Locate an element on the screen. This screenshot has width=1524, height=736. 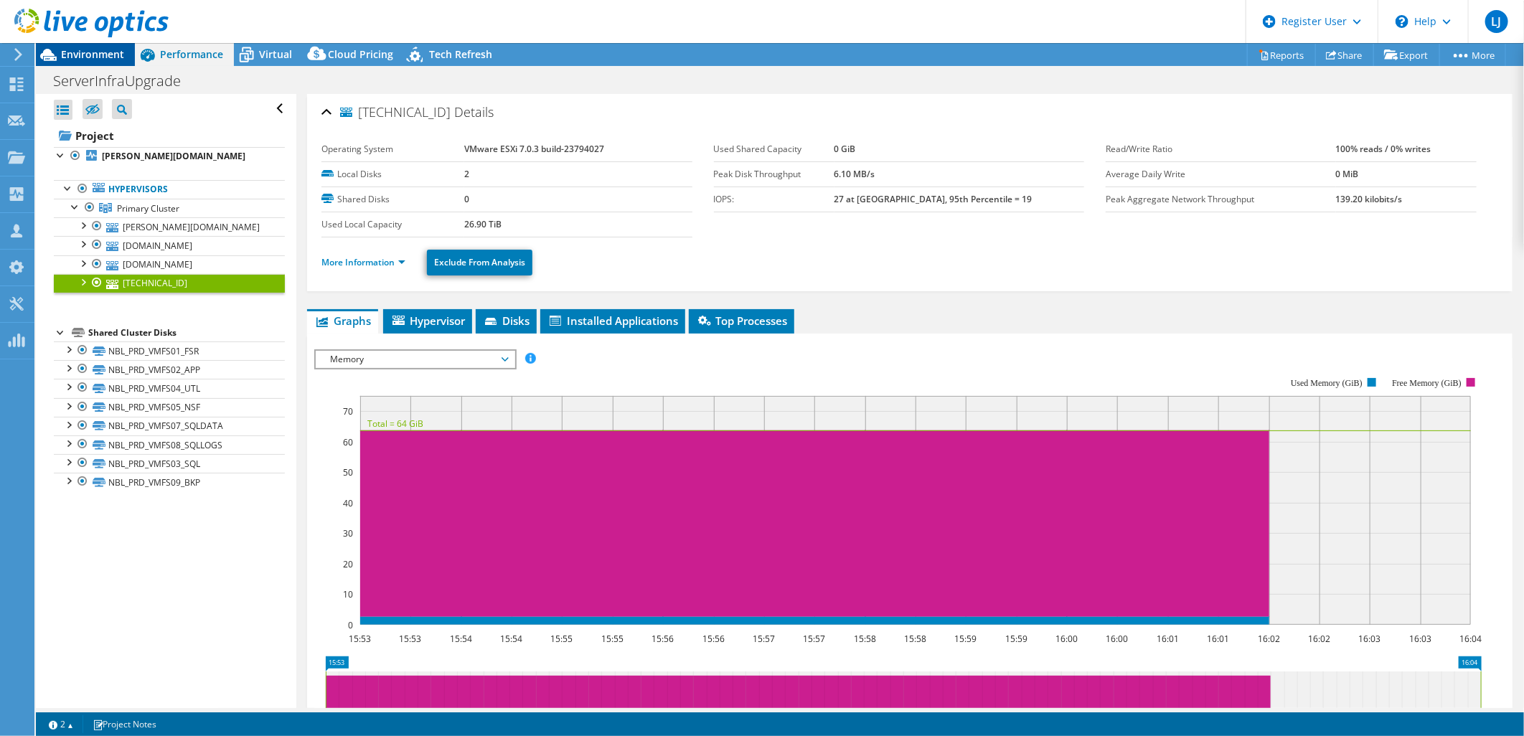
a: Project is located at coordinates (169, 136).